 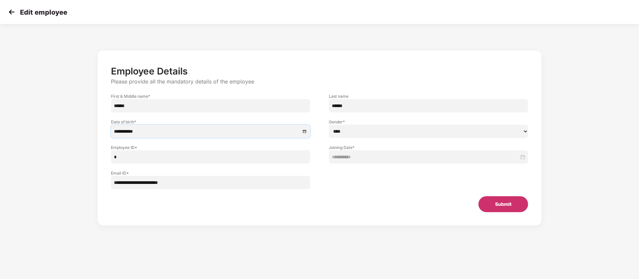 What do you see at coordinates (503, 204) in the screenshot?
I see `button: Submit` at bounding box center [503, 204].